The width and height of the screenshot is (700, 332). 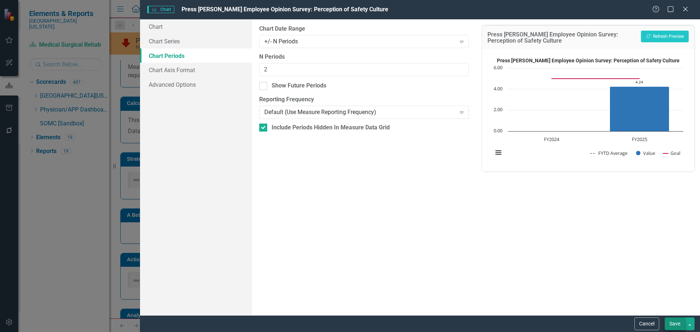 I want to click on div: Default (Use Measure Reporting Frequency), so click(x=360, y=112).